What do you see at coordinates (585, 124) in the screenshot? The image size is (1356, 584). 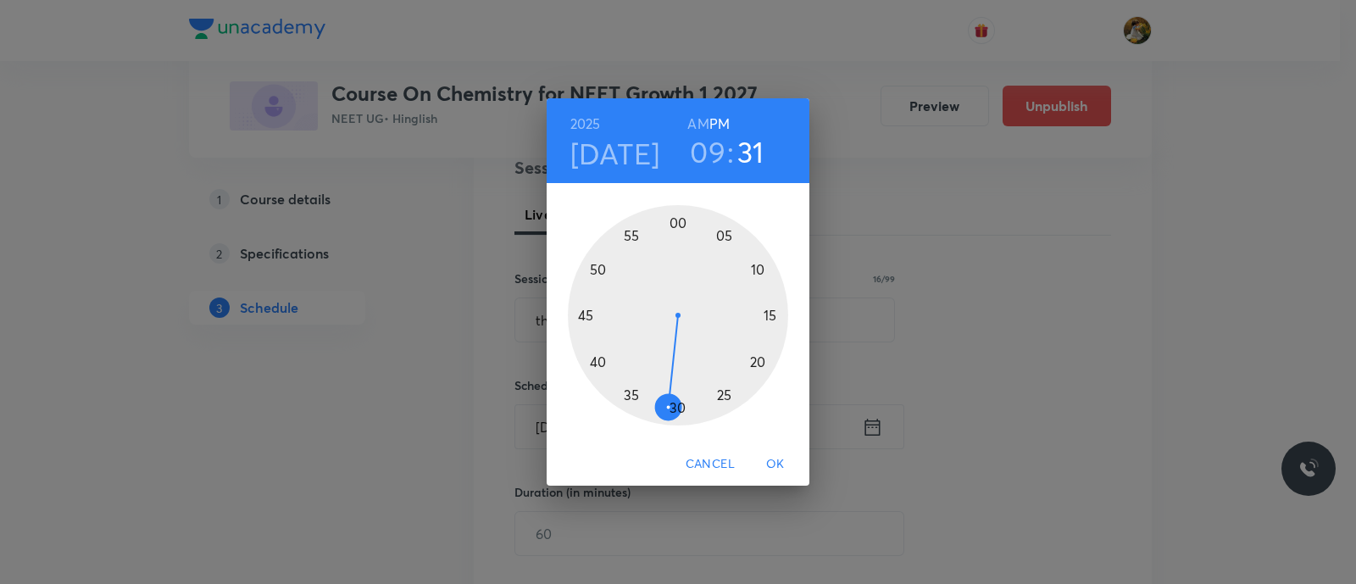 I see `h6: 2025` at bounding box center [585, 124].